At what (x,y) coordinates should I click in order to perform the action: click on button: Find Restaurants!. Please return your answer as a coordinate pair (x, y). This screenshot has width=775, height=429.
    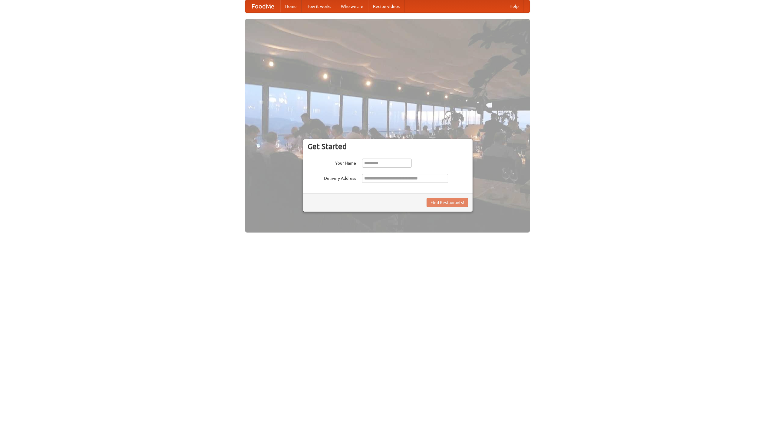
    Looking at the image, I should click on (447, 202).